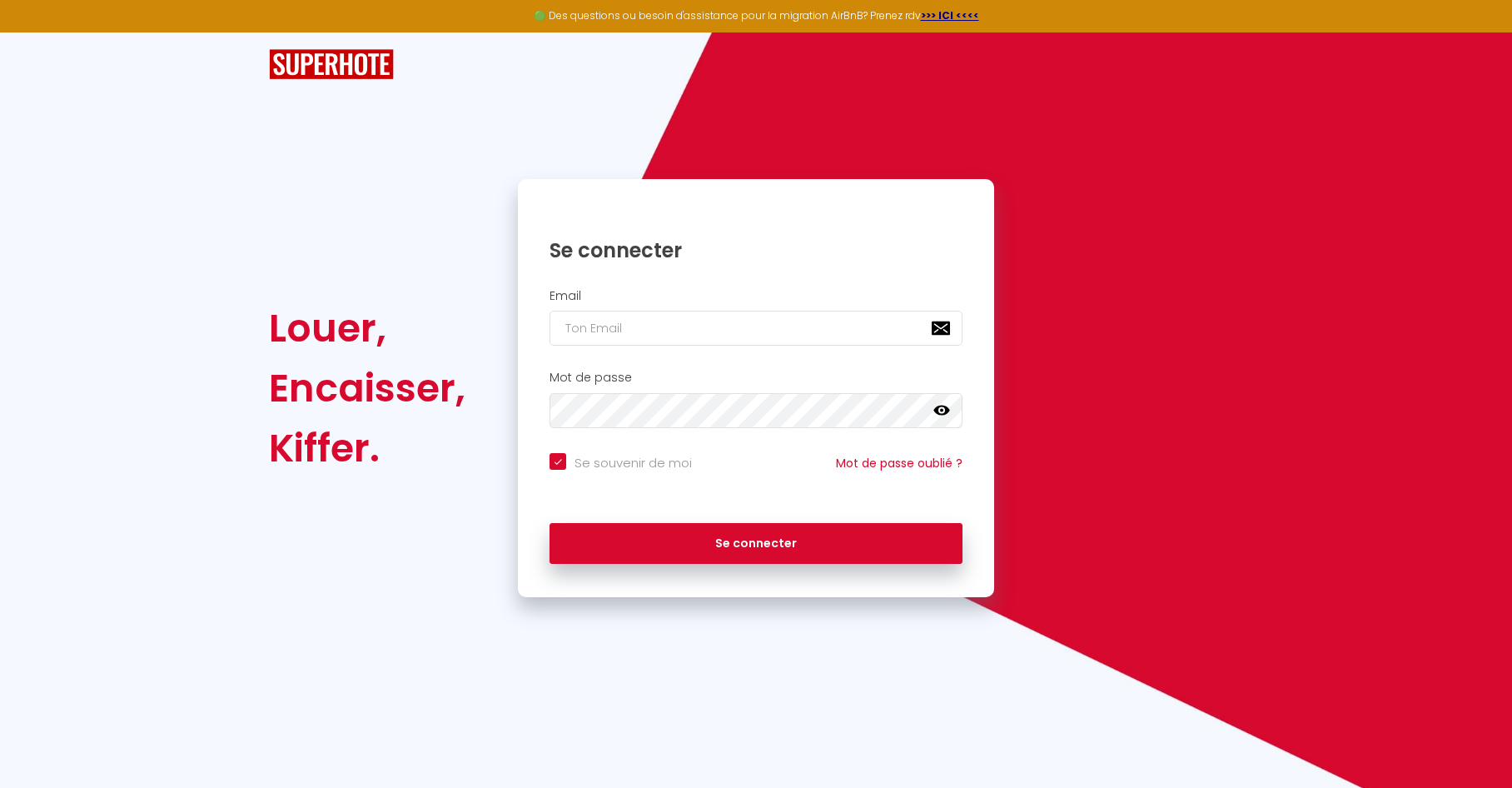 The image size is (1512, 788). Describe the element at coordinates (756, 544) in the screenshot. I see `button: Se connecter` at that location.